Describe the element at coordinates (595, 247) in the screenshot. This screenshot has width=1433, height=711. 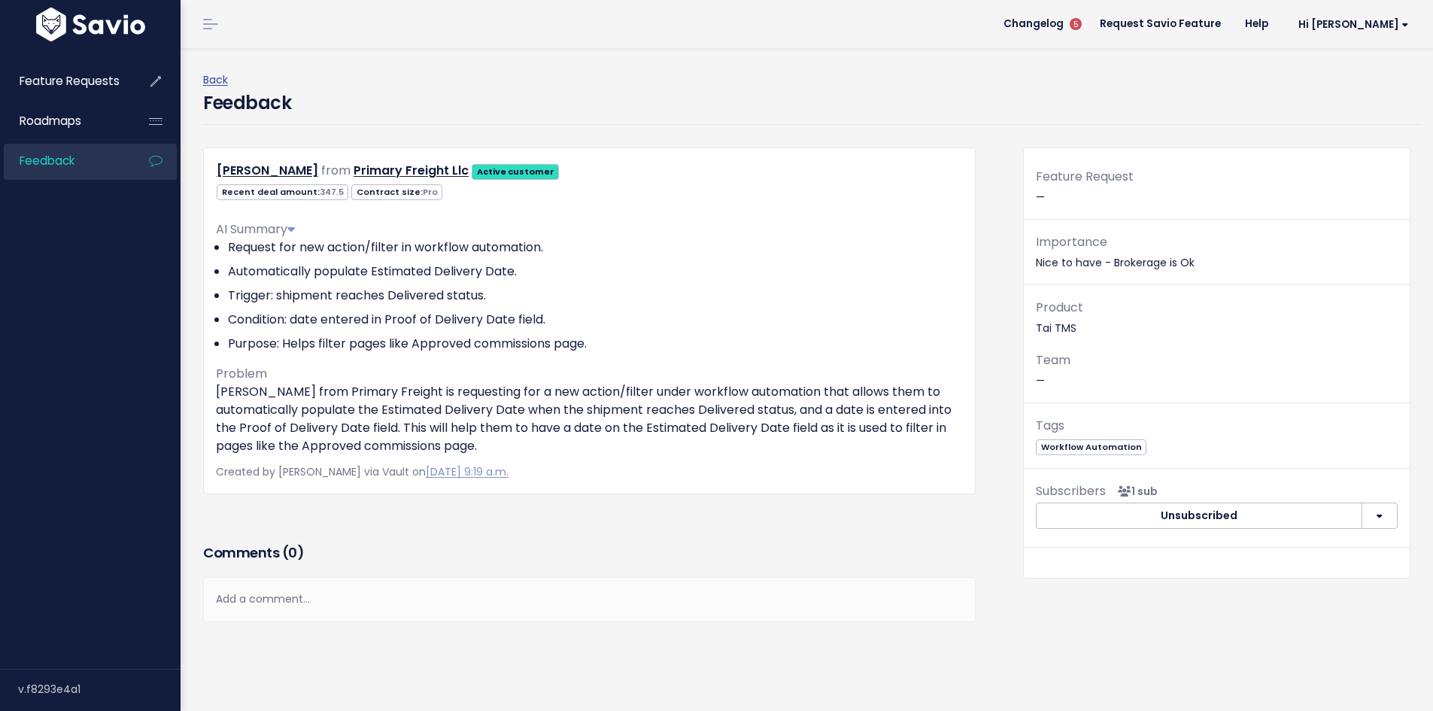
I see `li: Request for new action/filter in workflow automation.` at that location.